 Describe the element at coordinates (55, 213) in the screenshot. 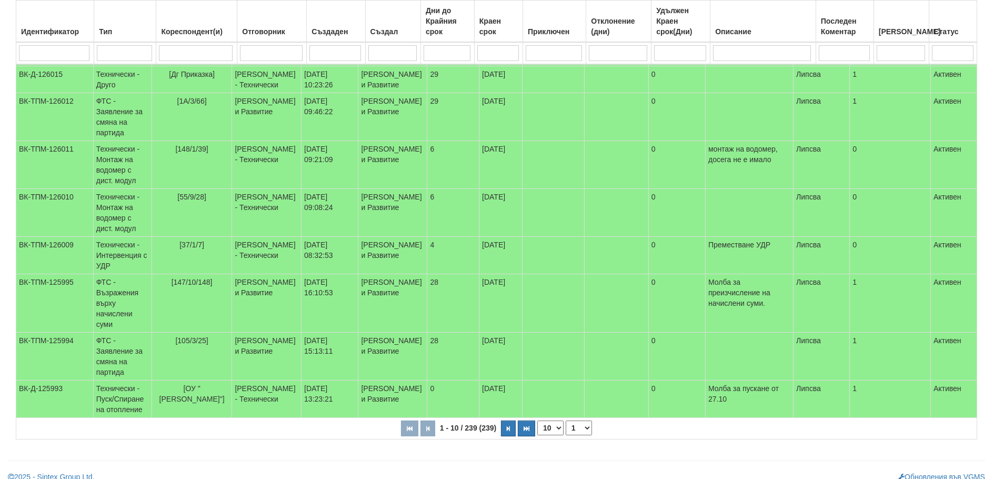

I see `td: ВК-ТПМ-126010` at that location.